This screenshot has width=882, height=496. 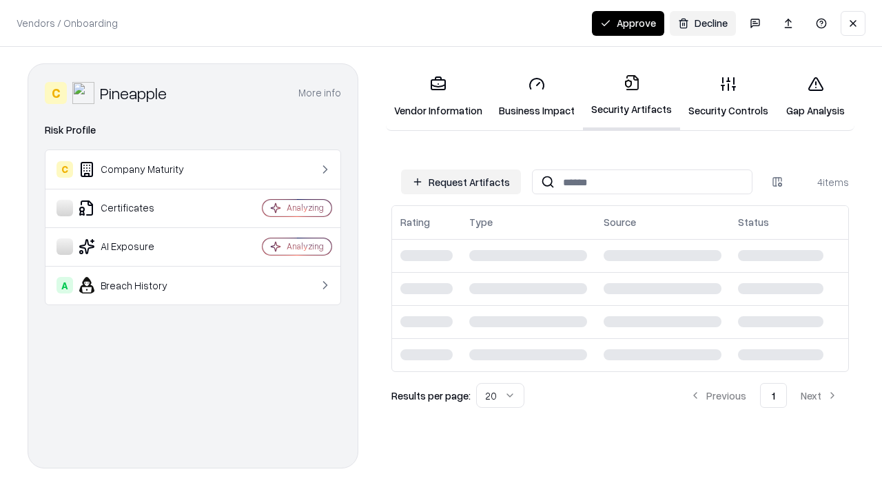 What do you see at coordinates (763, 395) in the screenshot?
I see `nav: pagination` at bounding box center [763, 395].